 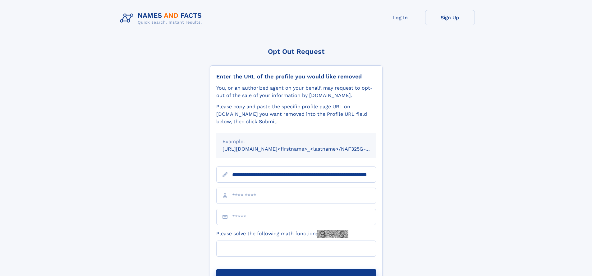 What do you see at coordinates (296, 51) in the screenshot?
I see `div: Opt Out Request` at bounding box center [296, 51].